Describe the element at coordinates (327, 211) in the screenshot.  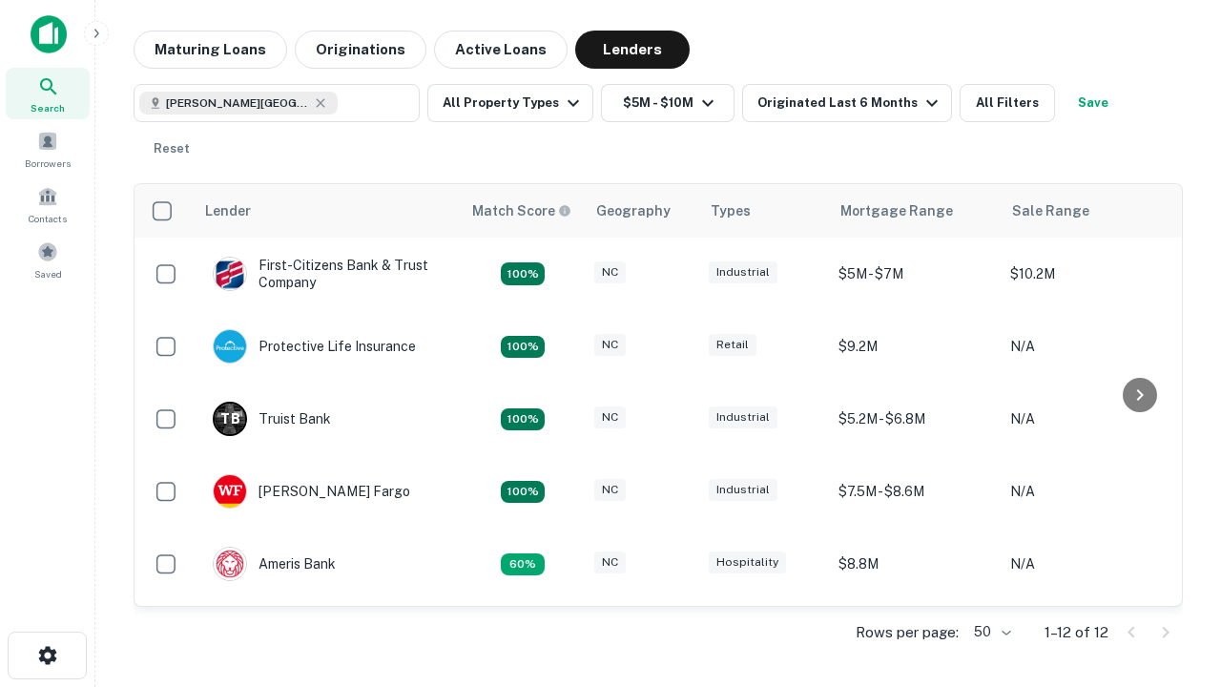
I see `th: Lender` at that location.